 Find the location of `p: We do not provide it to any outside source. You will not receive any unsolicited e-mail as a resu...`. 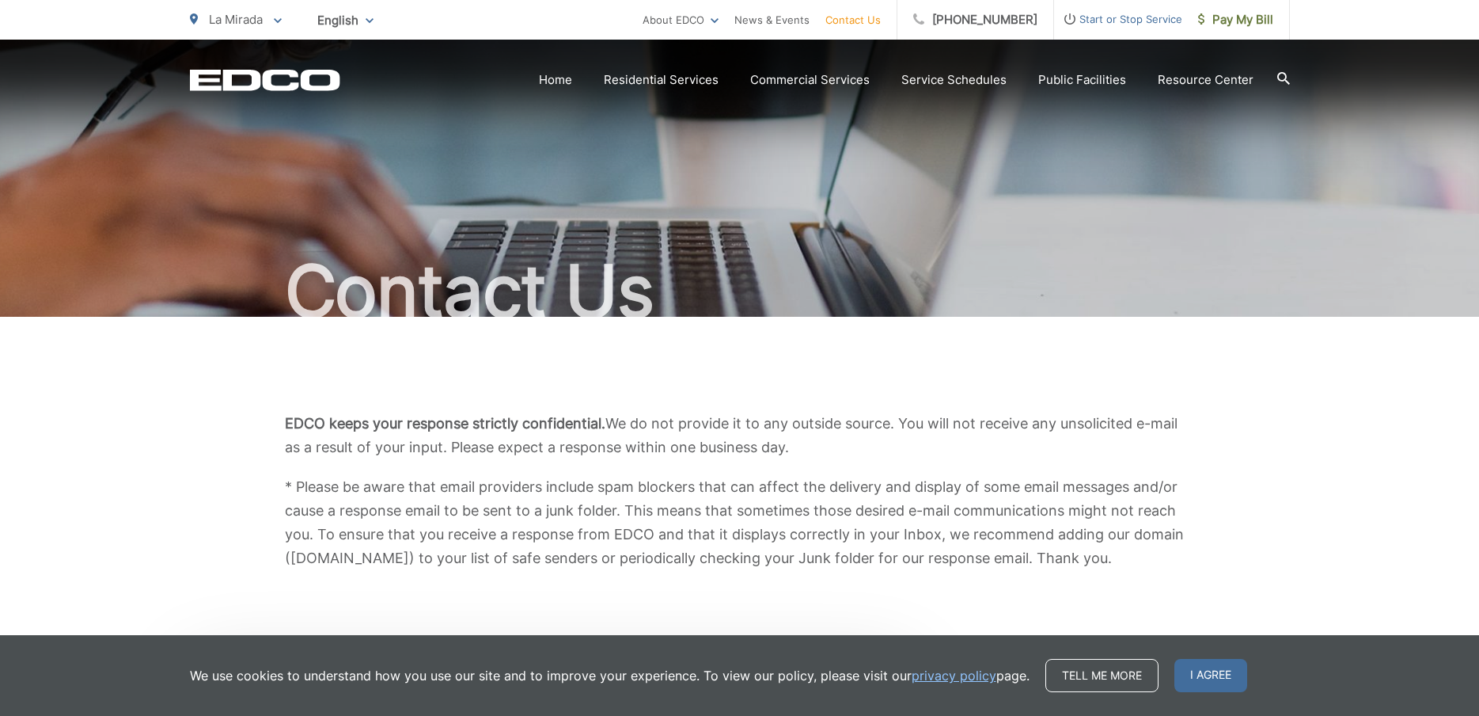

p: We do not provide it to any outside source. You will not receive any unsolicited e-mail as a resu... is located at coordinates (740, 435).